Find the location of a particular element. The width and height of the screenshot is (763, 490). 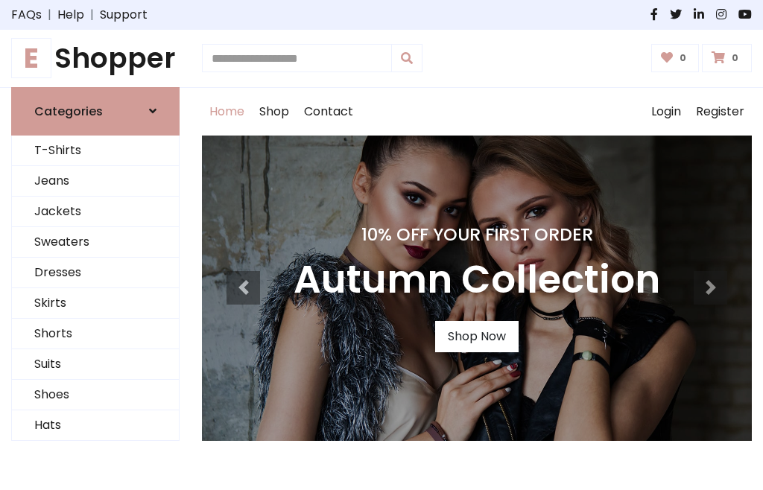

a: Jeans is located at coordinates (95, 181).